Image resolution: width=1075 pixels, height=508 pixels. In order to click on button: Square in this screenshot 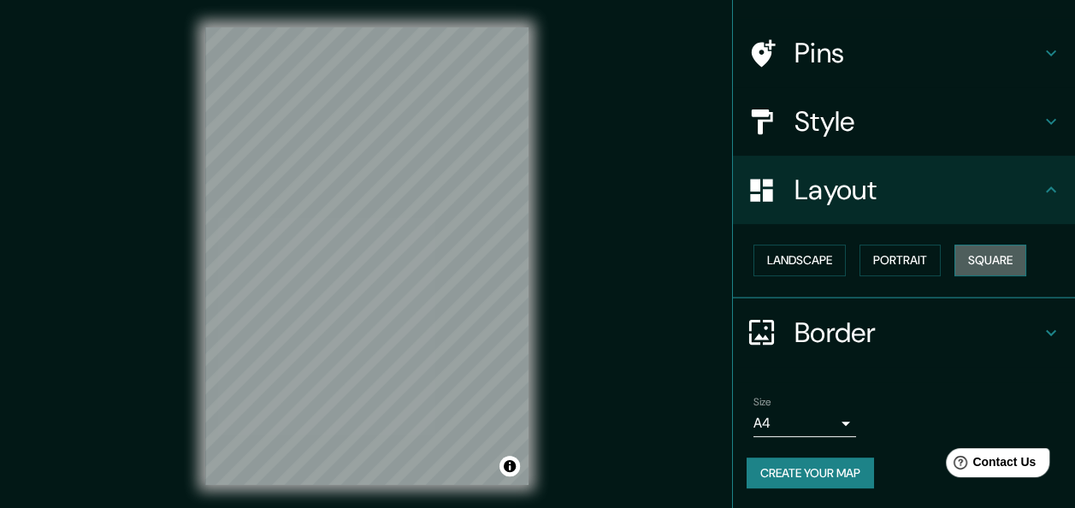, I will do `click(991, 260)`.